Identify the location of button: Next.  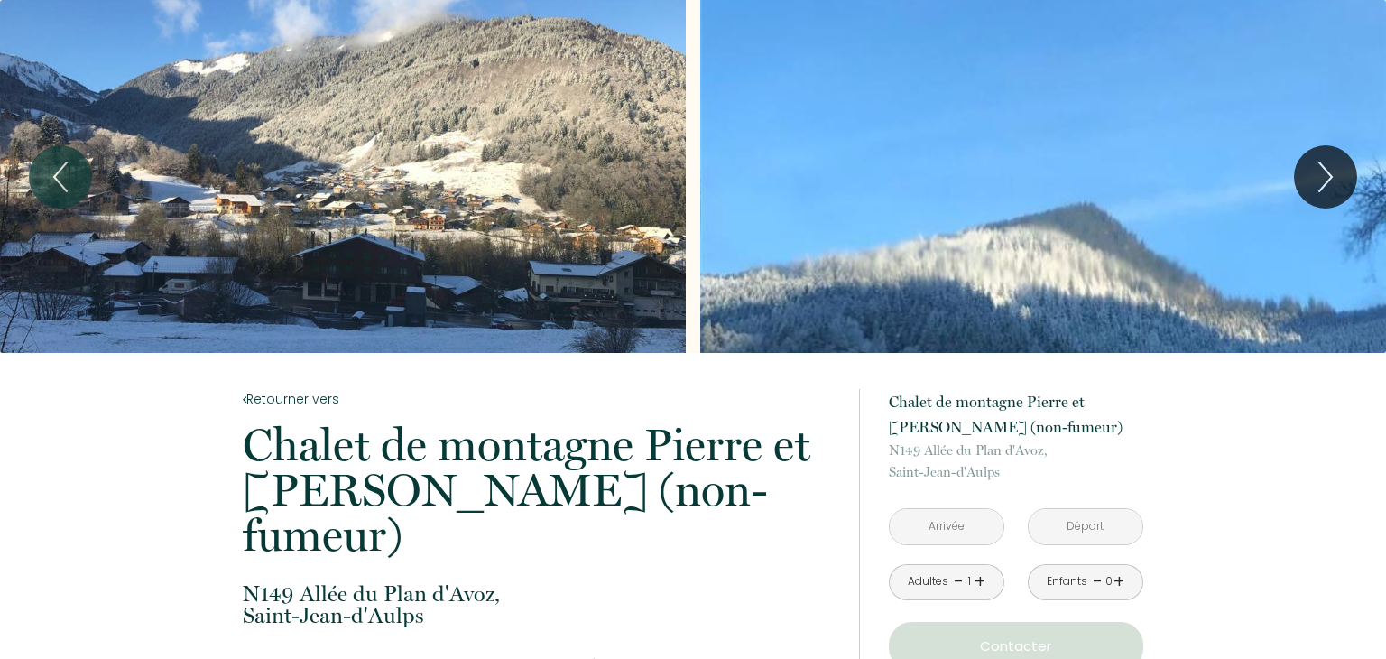
(1326, 177).